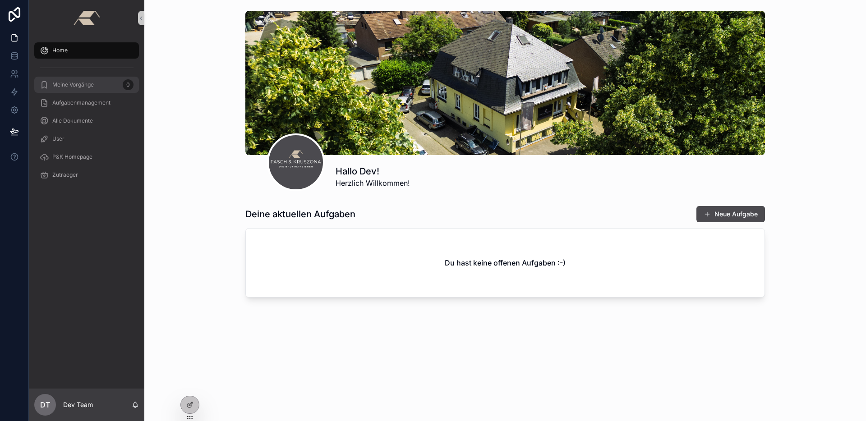 The image size is (866, 421). What do you see at coordinates (73, 121) in the screenshot?
I see `span: Alle Dokumente` at bounding box center [73, 121].